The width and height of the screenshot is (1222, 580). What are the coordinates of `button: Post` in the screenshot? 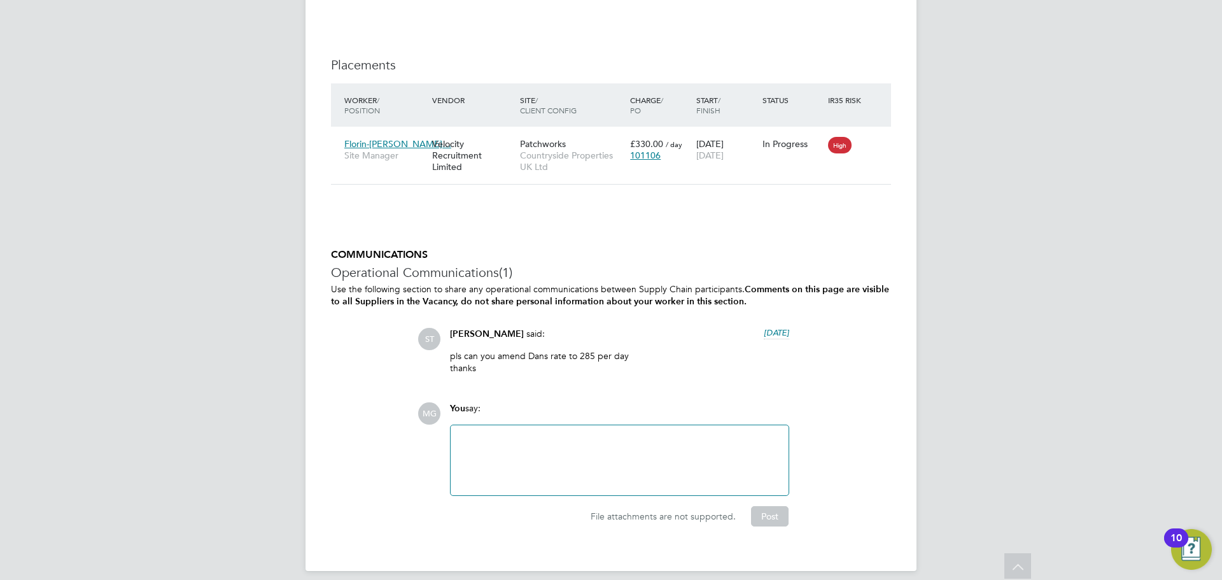 It's located at (770, 516).